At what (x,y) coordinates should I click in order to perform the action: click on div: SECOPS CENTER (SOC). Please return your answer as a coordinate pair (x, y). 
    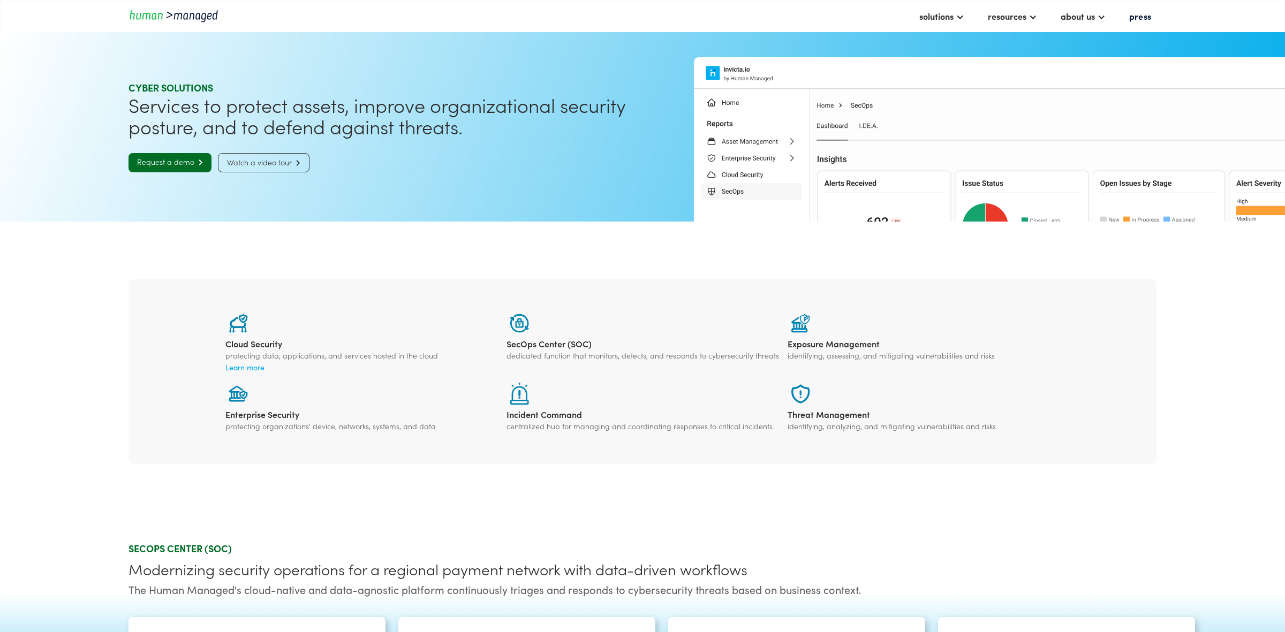
    Looking at the image, I should click on (642, 549).